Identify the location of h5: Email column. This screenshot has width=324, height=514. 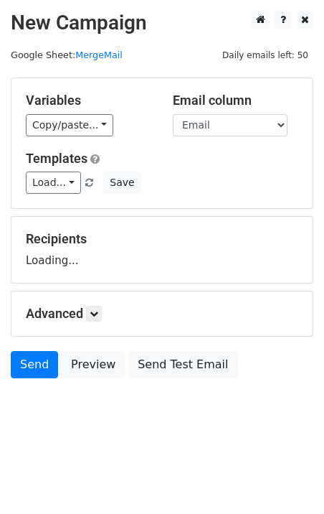
(235, 100).